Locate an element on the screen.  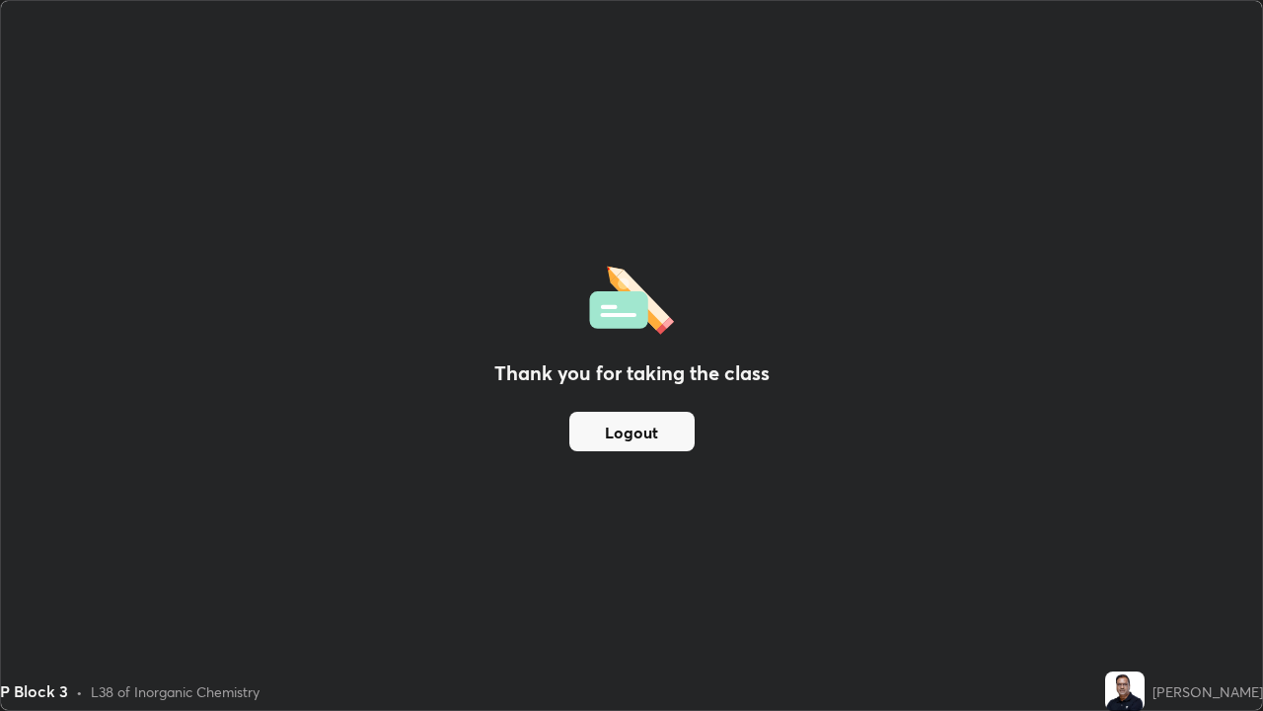
div: L38 of Inorganic Chemistry is located at coordinates (175, 691).